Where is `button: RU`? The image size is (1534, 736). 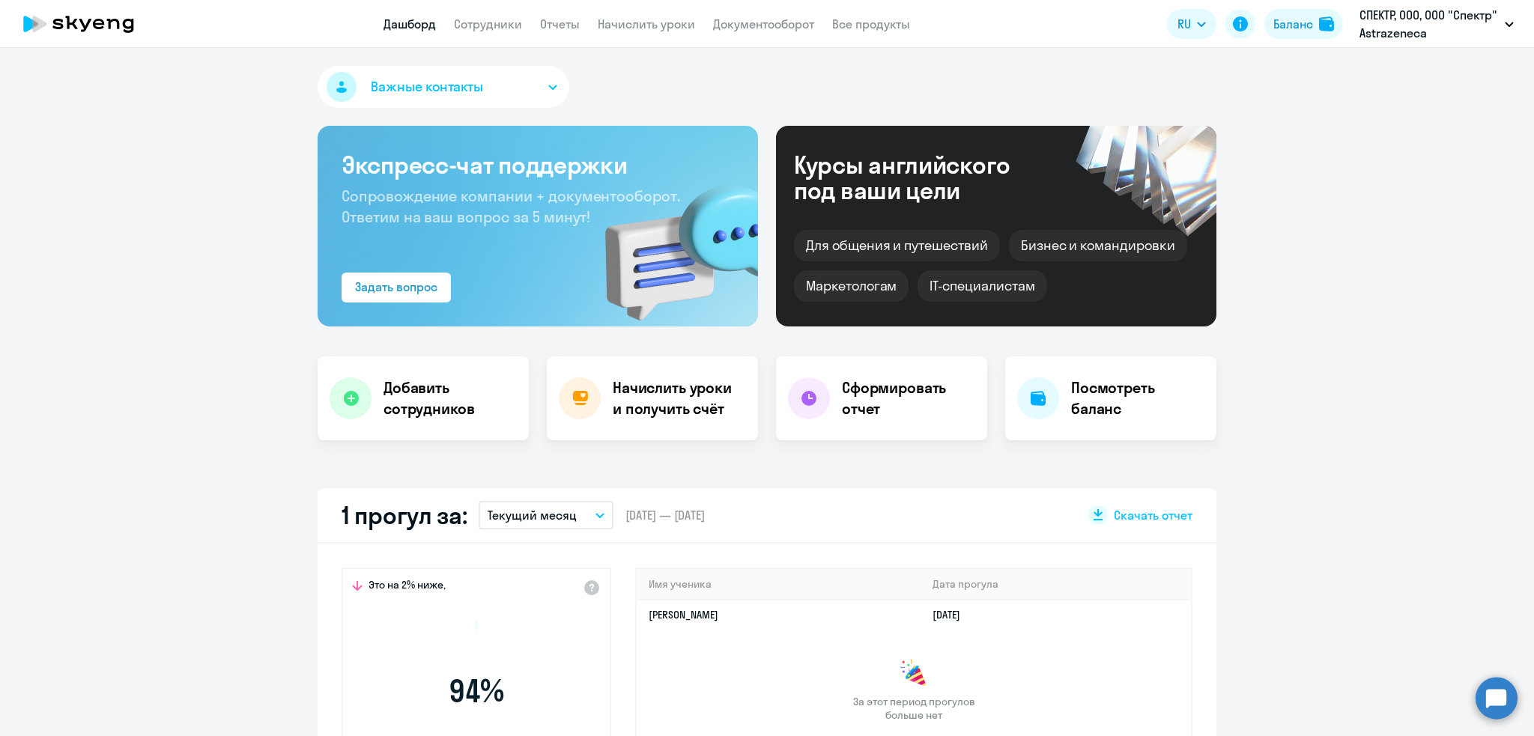
button: RU is located at coordinates (1192, 24).